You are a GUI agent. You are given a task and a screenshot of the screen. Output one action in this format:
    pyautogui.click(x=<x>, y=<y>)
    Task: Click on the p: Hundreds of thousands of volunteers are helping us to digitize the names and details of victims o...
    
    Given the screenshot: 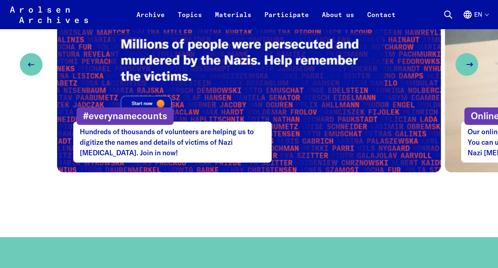 What is the action you would take?
    pyautogui.click(x=173, y=142)
    